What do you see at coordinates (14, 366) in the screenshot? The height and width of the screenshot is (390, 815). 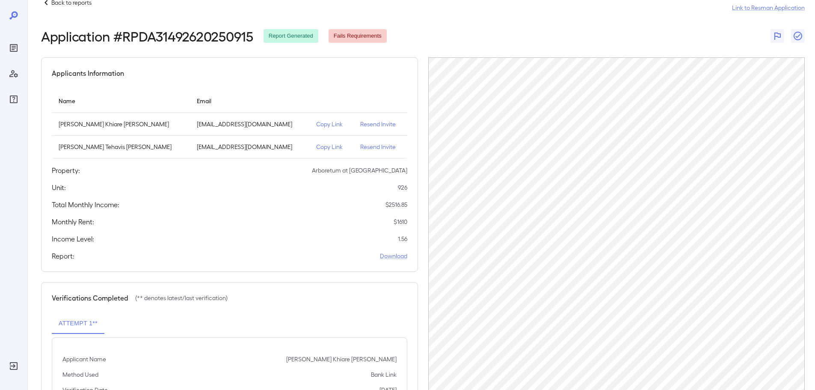 I see `div: Log Out` at bounding box center [14, 366].